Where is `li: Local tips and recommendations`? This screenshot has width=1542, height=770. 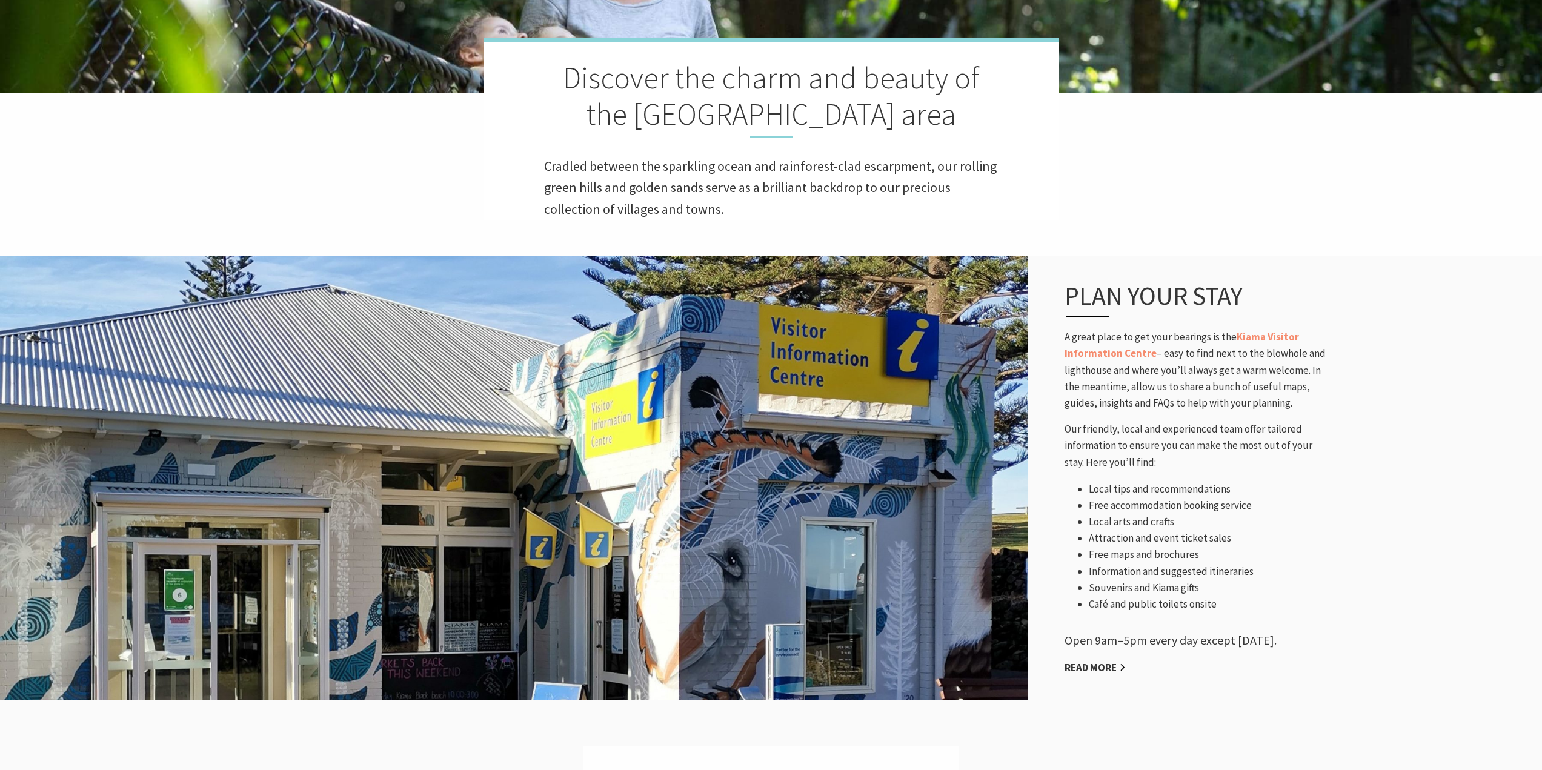 li: Local tips and recommendations is located at coordinates (1210, 489).